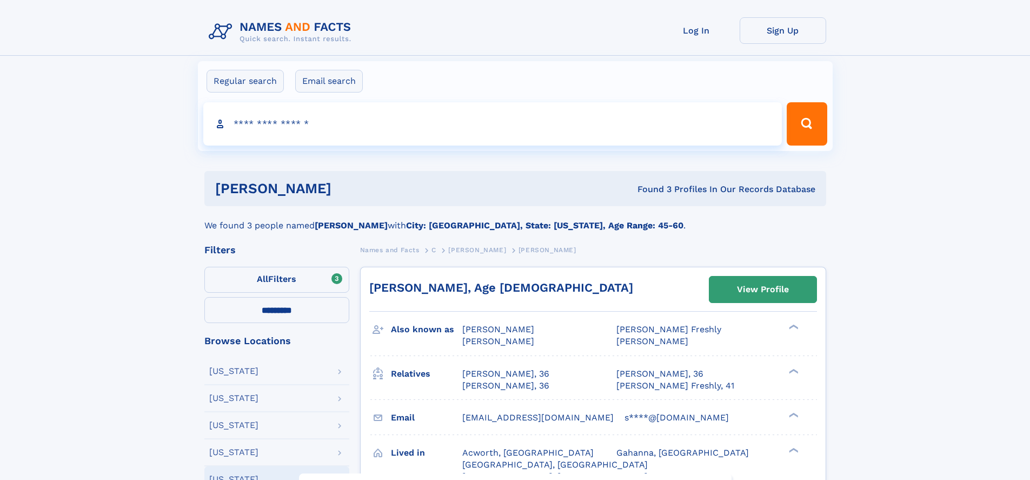 This screenshot has height=480, width=1030. I want to click on a: Log In, so click(696, 30).